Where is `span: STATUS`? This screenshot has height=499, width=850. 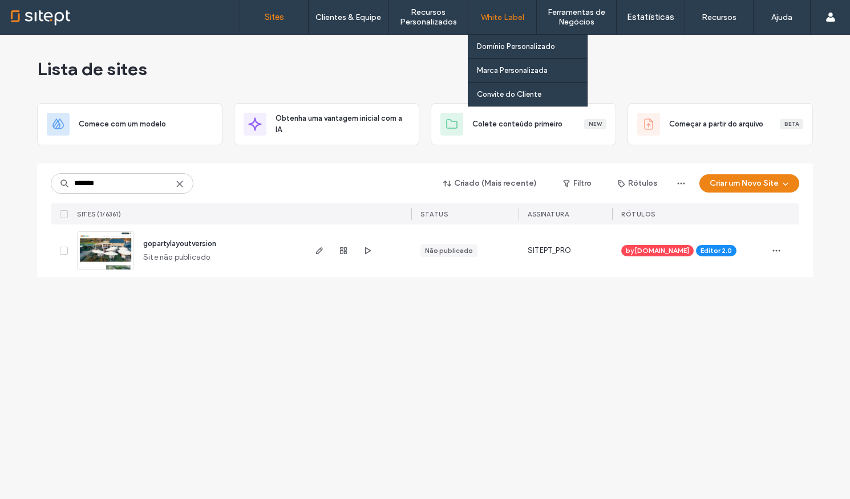
span: STATUS is located at coordinates (434, 214).